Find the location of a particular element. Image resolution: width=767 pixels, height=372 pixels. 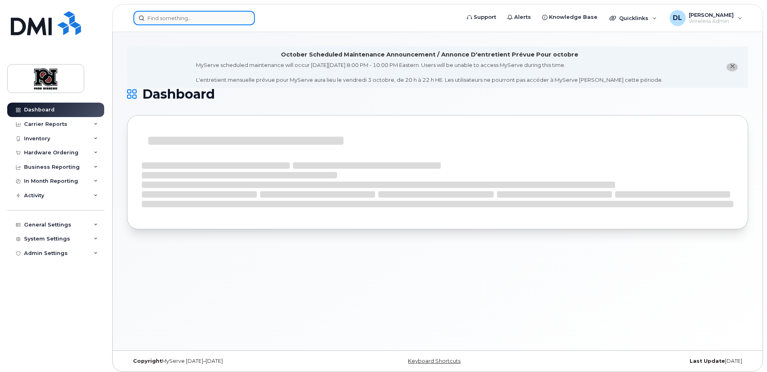

button: close notification is located at coordinates (732, 67).